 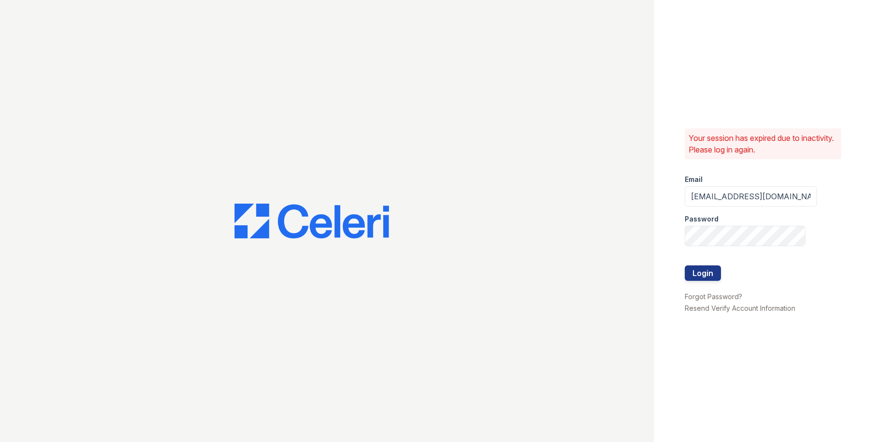 What do you see at coordinates (702, 219) in the screenshot?
I see `label: Password` at bounding box center [702, 219].